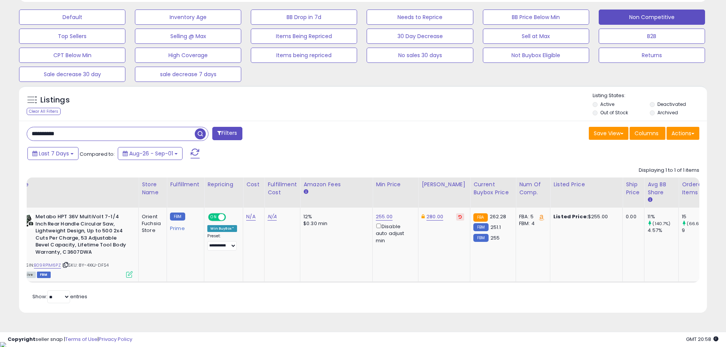  I want to click on small: Avg BB Share., so click(650, 200).